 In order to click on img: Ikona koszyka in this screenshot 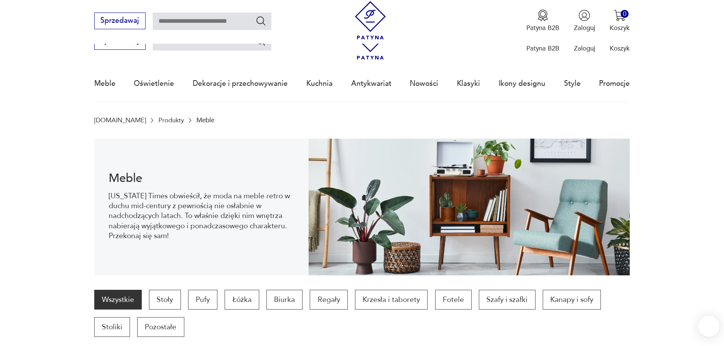, I will do `click(620, 15)`.